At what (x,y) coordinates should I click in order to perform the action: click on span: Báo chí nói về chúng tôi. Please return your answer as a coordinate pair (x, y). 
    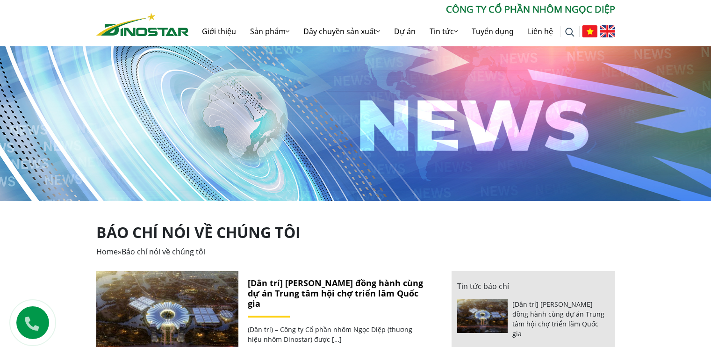
    Looking at the image, I should click on (163, 251).